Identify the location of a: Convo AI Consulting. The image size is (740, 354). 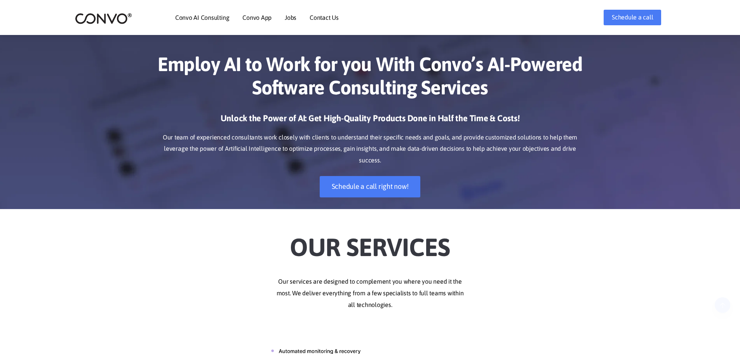
(202, 17).